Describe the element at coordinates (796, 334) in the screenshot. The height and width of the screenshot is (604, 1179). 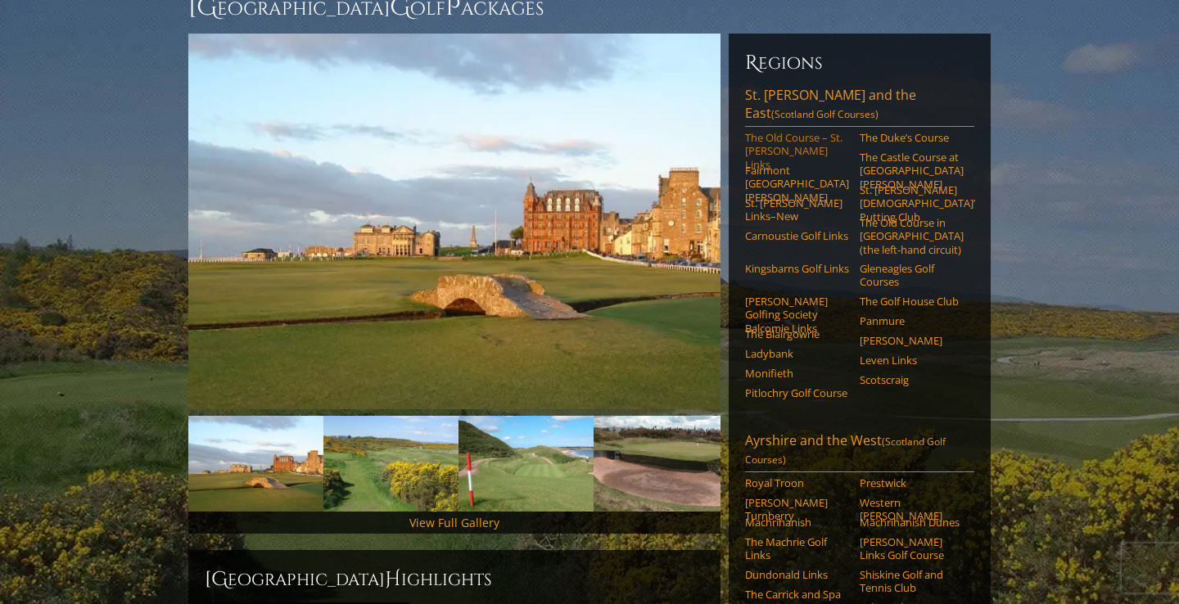
I see `a: The Blairgowrie` at that location.